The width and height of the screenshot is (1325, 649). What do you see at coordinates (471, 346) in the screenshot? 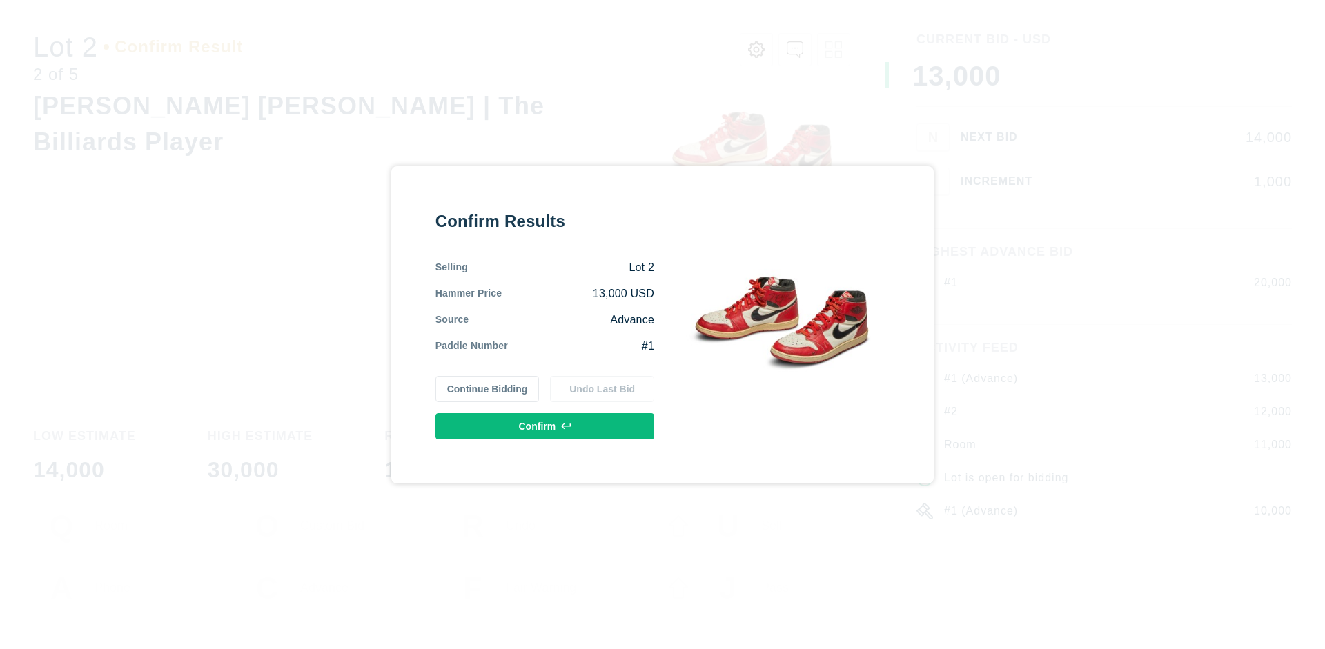
I see `div: Paddle Number` at bounding box center [471, 346].